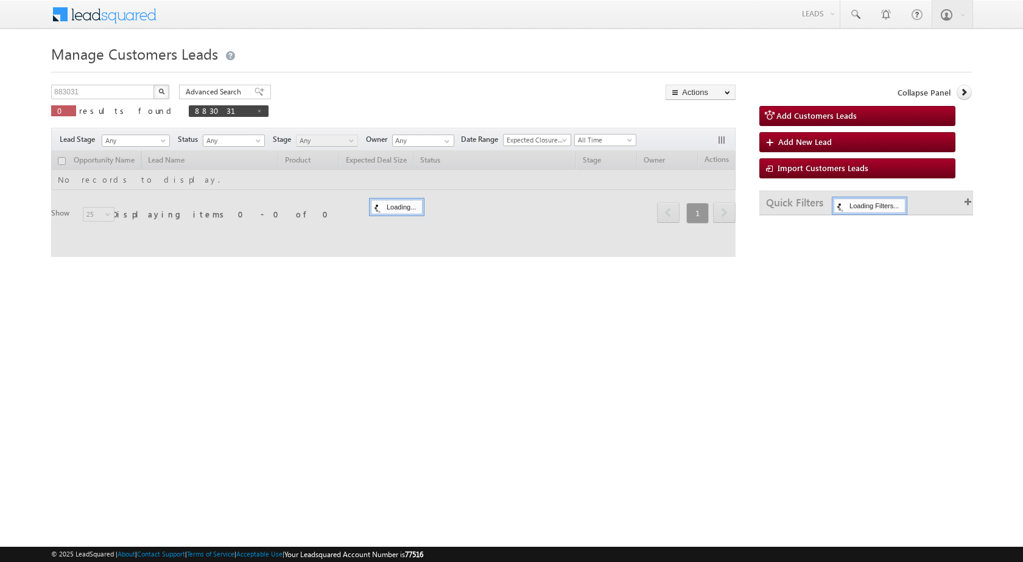  I want to click on a: Contact Support, so click(161, 553).